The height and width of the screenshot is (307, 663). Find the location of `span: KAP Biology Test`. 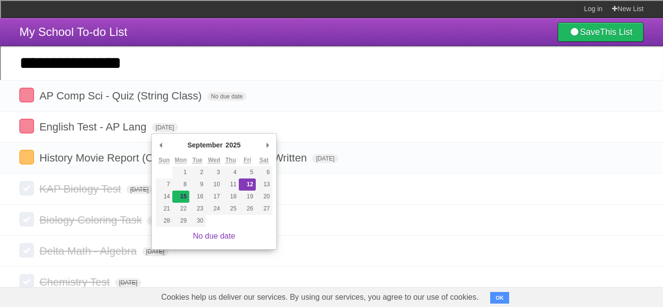

span: KAP Biology Test is located at coordinates (81, 189).